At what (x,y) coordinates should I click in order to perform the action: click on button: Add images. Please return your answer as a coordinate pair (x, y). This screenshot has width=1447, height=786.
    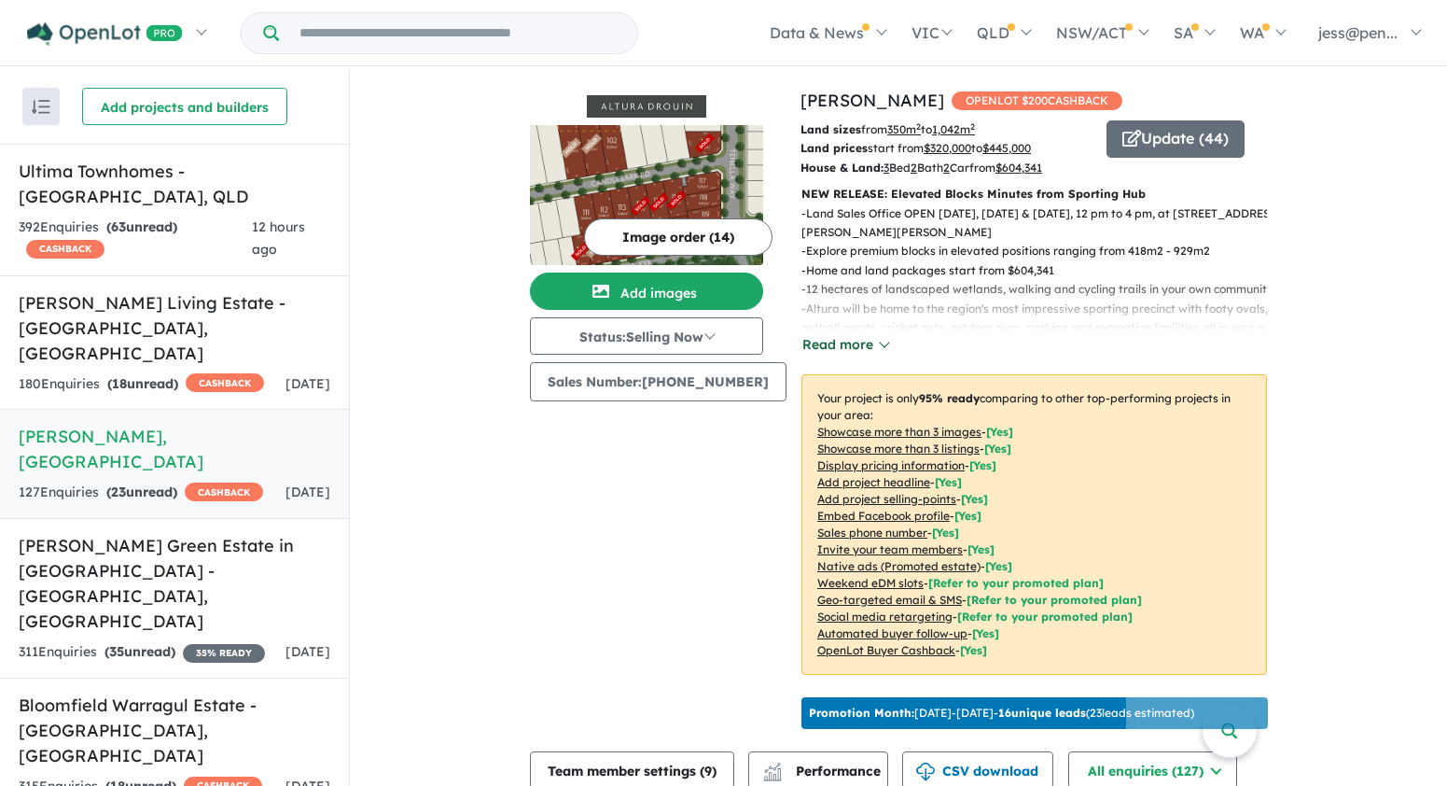
    Looking at the image, I should click on (647, 291).